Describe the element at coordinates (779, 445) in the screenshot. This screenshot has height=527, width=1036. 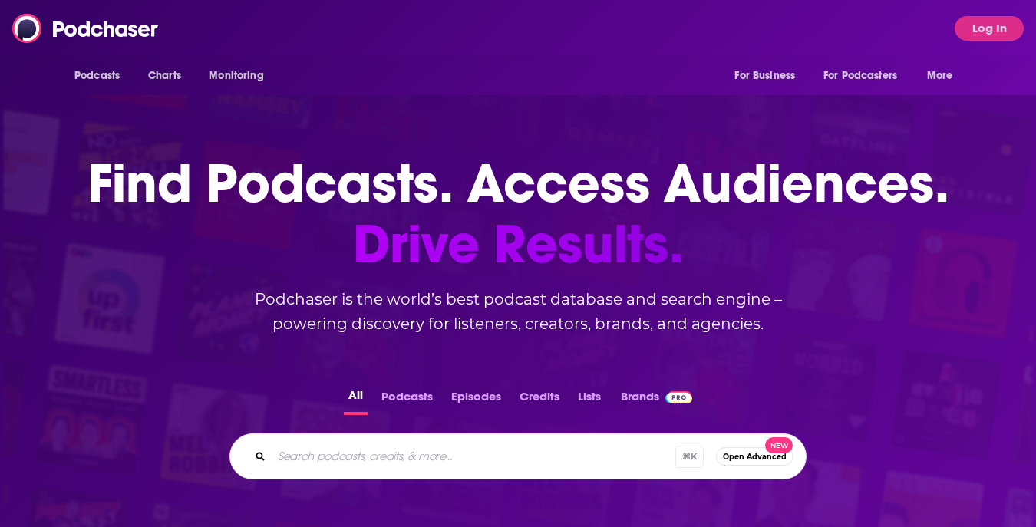
I see `span: New` at that location.